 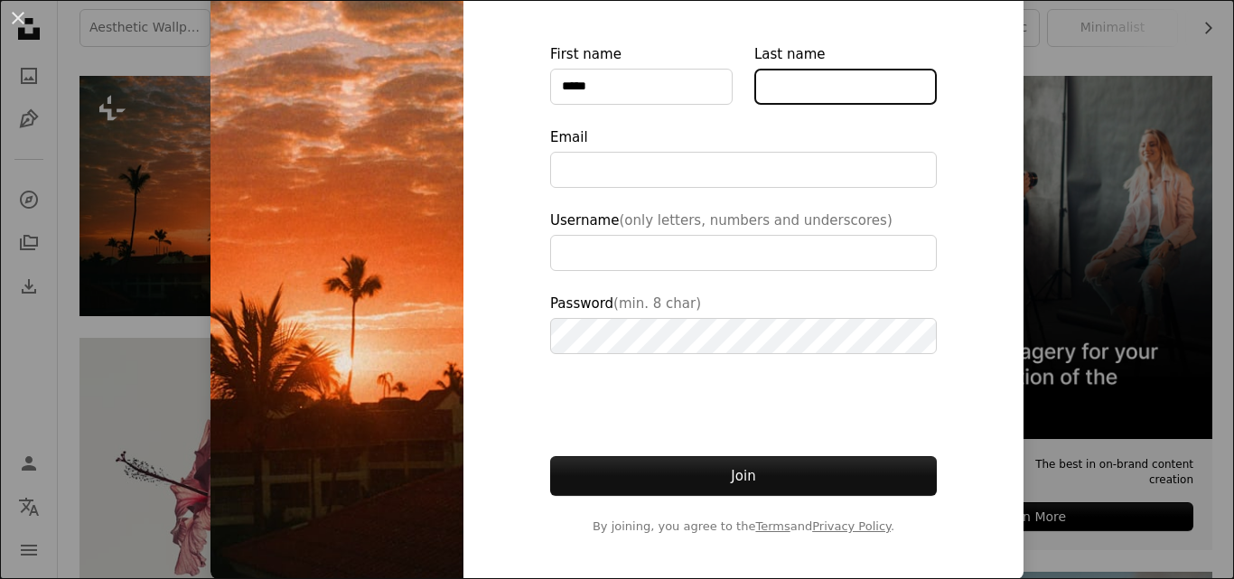 What do you see at coordinates (641, 87) in the screenshot?
I see `input: First name` at bounding box center [641, 87].